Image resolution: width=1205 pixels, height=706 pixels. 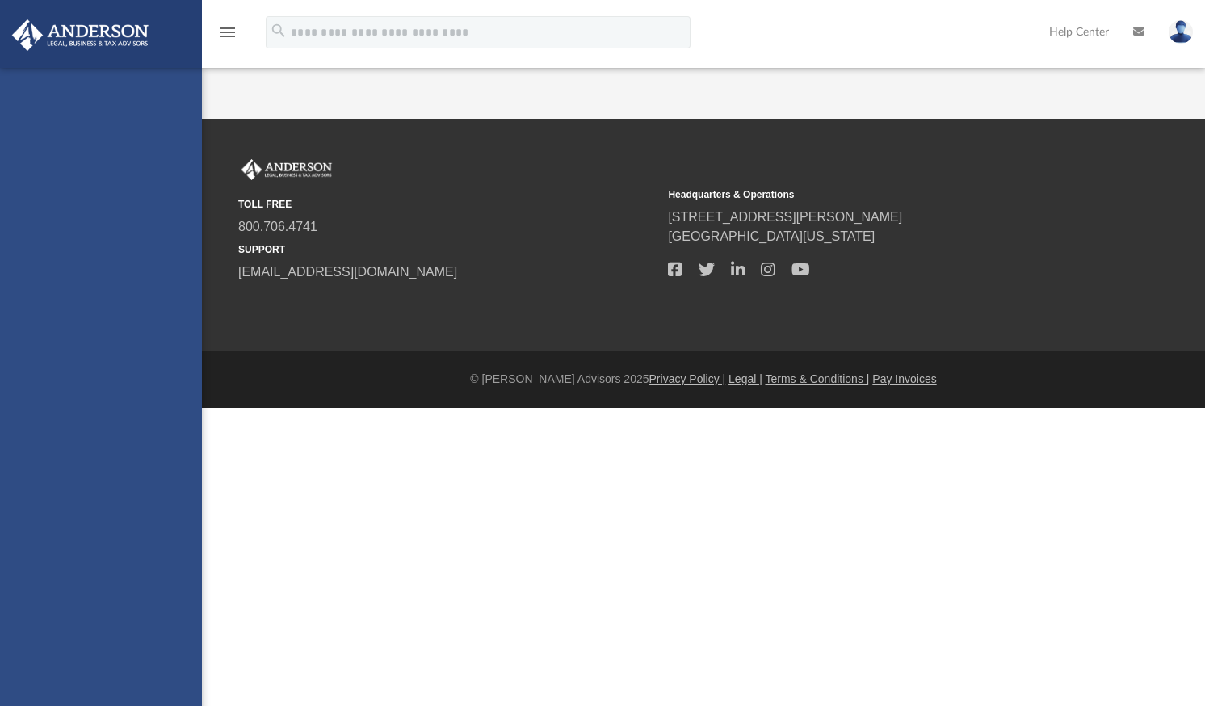 I want to click on a: Terms & Conditions |, so click(x=818, y=379).